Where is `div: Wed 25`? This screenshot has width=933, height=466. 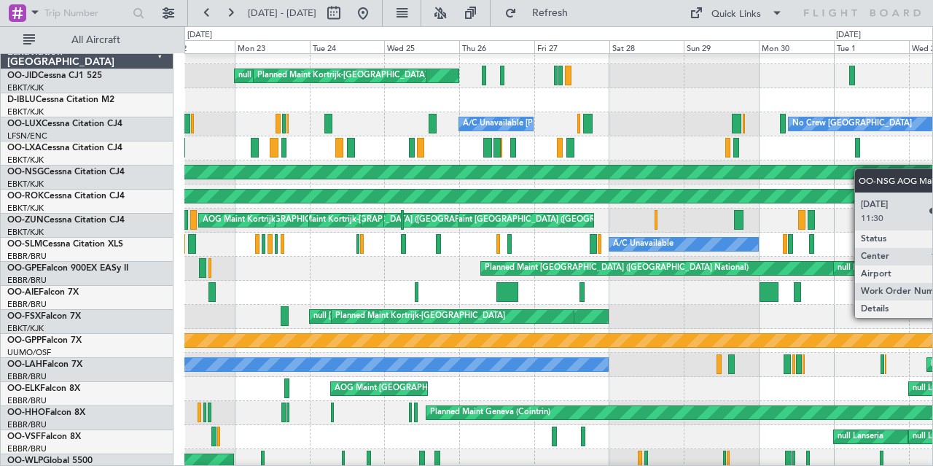
div: Wed 25 is located at coordinates (421, 47).